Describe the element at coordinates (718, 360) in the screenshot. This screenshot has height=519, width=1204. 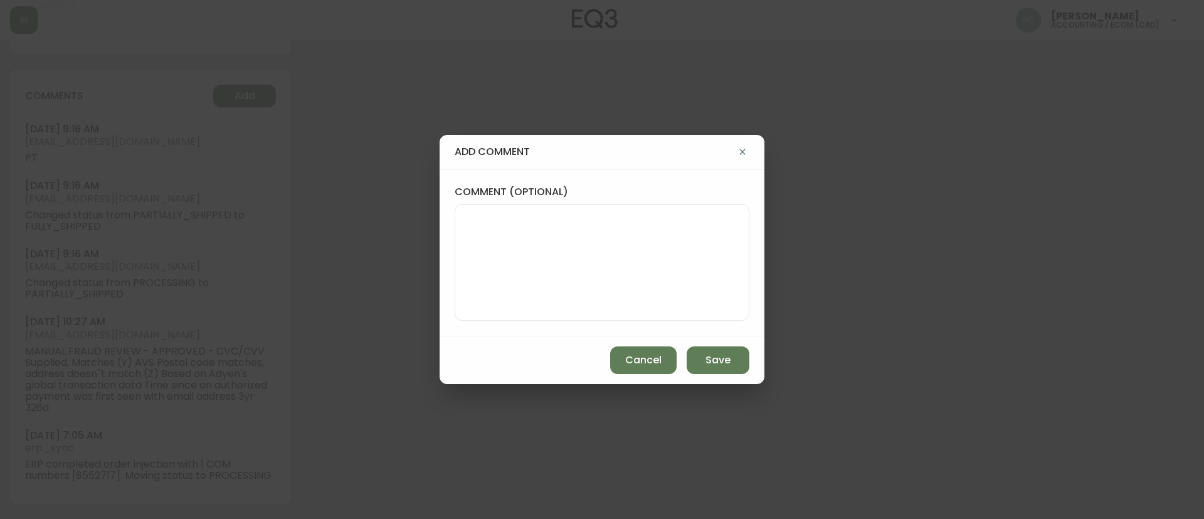
I see `button: Save` at that location.